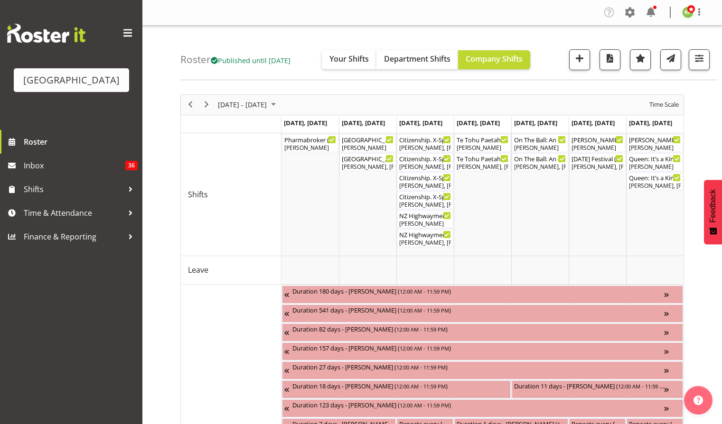 The height and width of the screenshot is (424, 722). What do you see at coordinates (75, 166) in the screenshot?
I see `span: Inbox` at bounding box center [75, 166].